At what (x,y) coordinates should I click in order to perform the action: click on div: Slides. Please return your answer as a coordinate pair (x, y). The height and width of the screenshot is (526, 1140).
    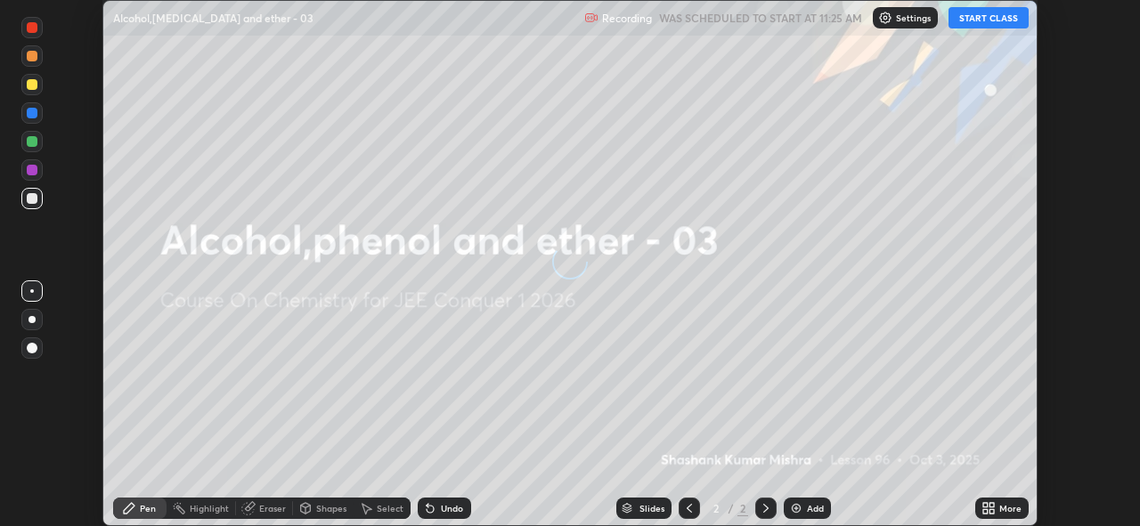
    Looking at the image, I should click on (652, 508).